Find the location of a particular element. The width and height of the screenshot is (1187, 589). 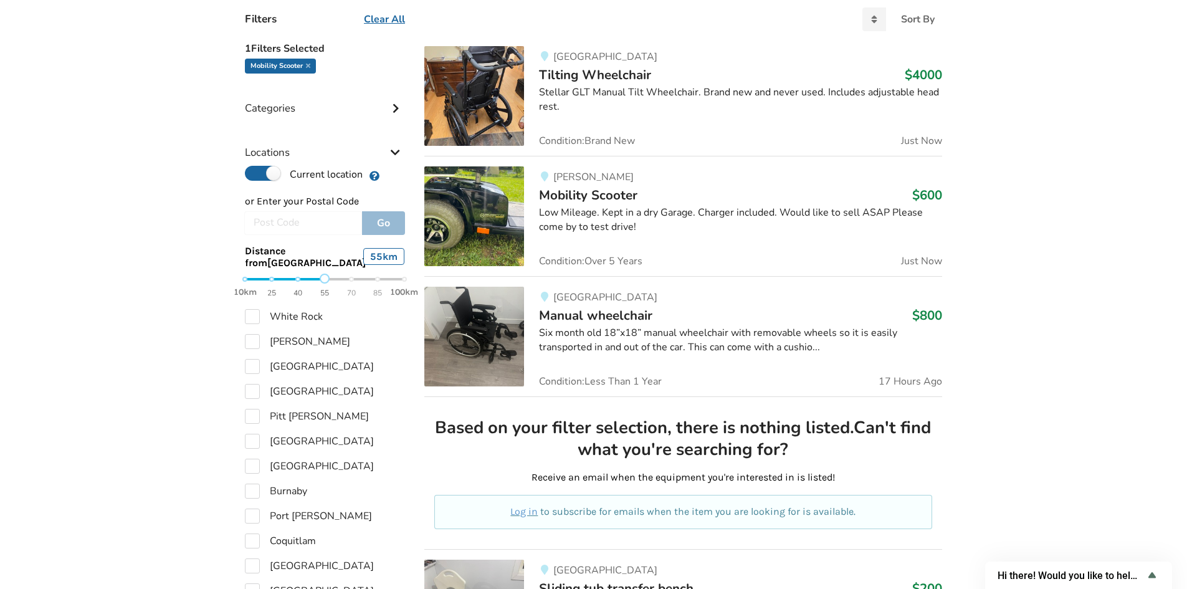

button: Show survey - Hi there! Would you like to help us improve AssistList? is located at coordinates (1078, 575).